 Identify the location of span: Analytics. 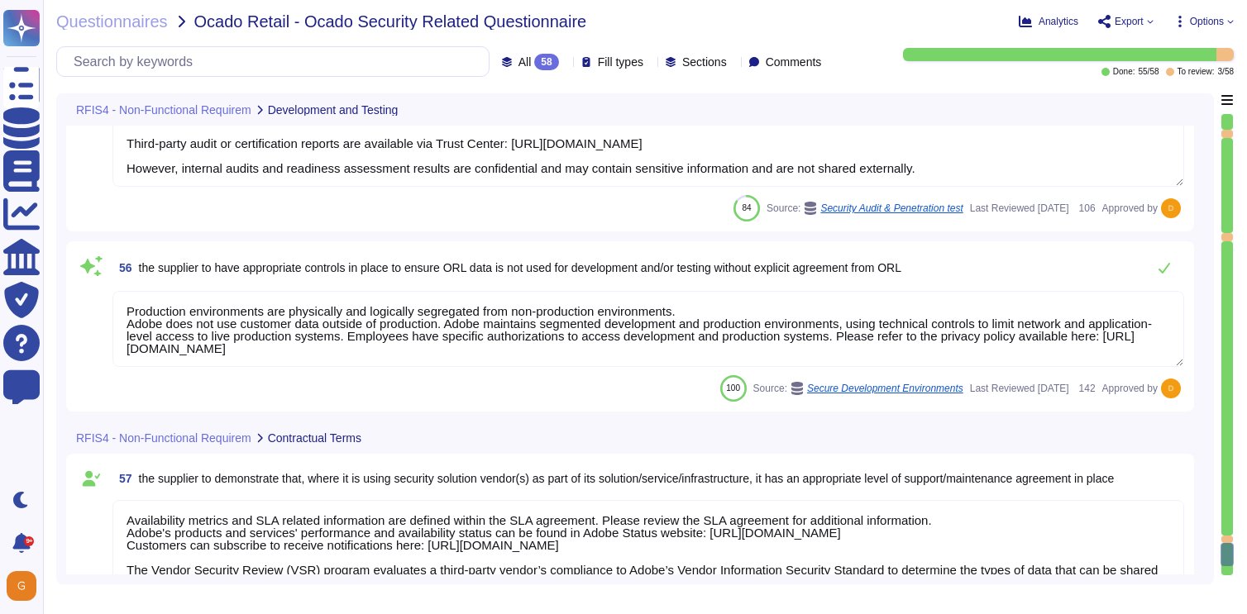
(1058, 21).